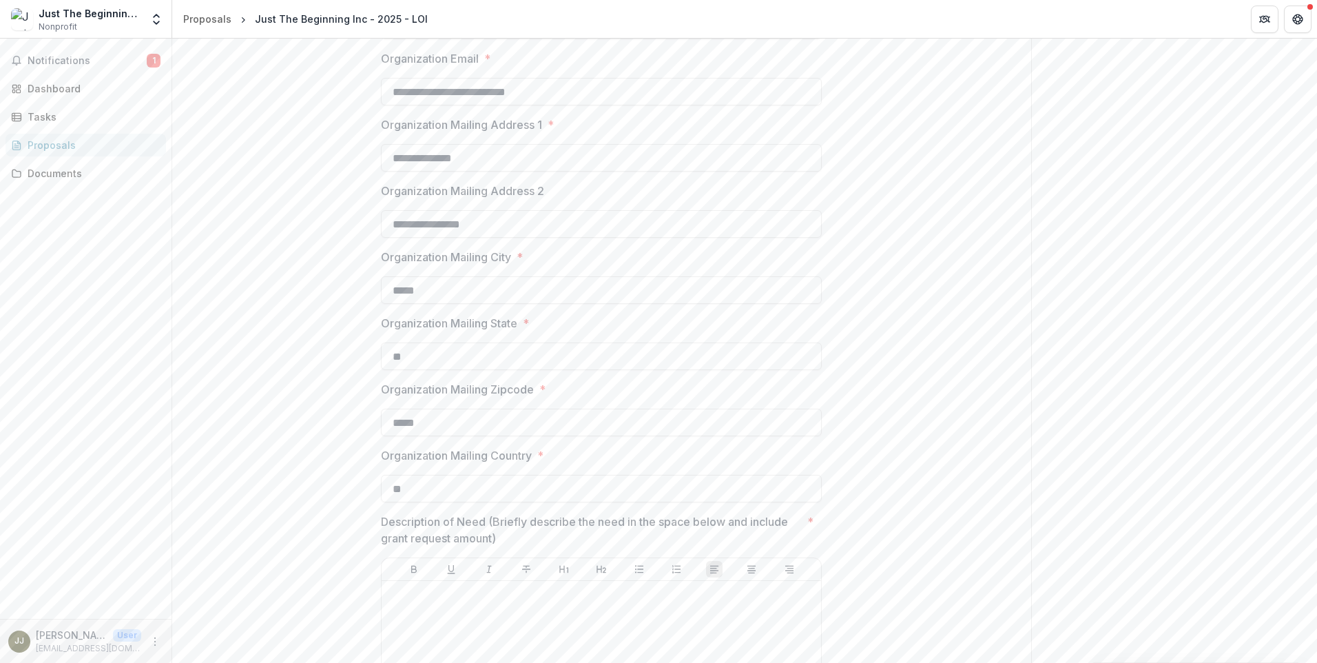  Describe the element at coordinates (449, 323) in the screenshot. I see `p: Organization Mailing State` at that location.